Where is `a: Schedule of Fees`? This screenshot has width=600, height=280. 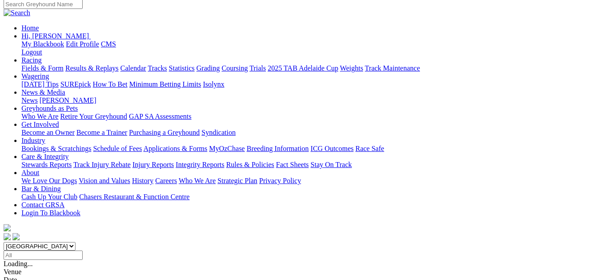 a: Schedule of Fees is located at coordinates (117, 148).